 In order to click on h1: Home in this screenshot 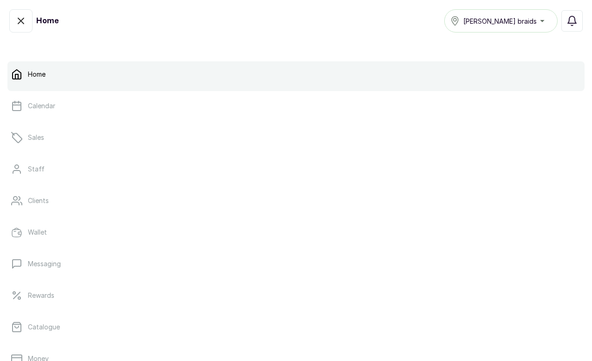, I will do `click(47, 21)`.